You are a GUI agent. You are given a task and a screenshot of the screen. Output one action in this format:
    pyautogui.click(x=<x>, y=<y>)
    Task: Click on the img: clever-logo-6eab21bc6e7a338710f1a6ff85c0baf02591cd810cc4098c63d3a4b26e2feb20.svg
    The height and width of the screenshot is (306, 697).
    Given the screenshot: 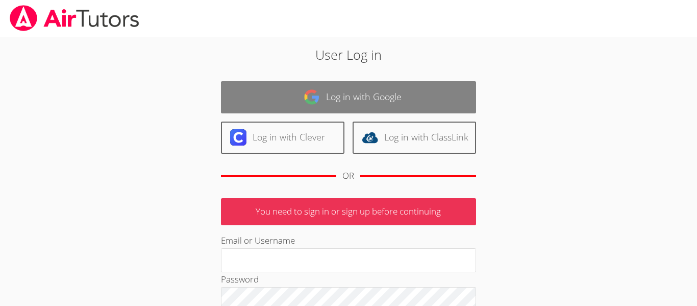 What is the action you would take?
    pyautogui.click(x=238, y=137)
    